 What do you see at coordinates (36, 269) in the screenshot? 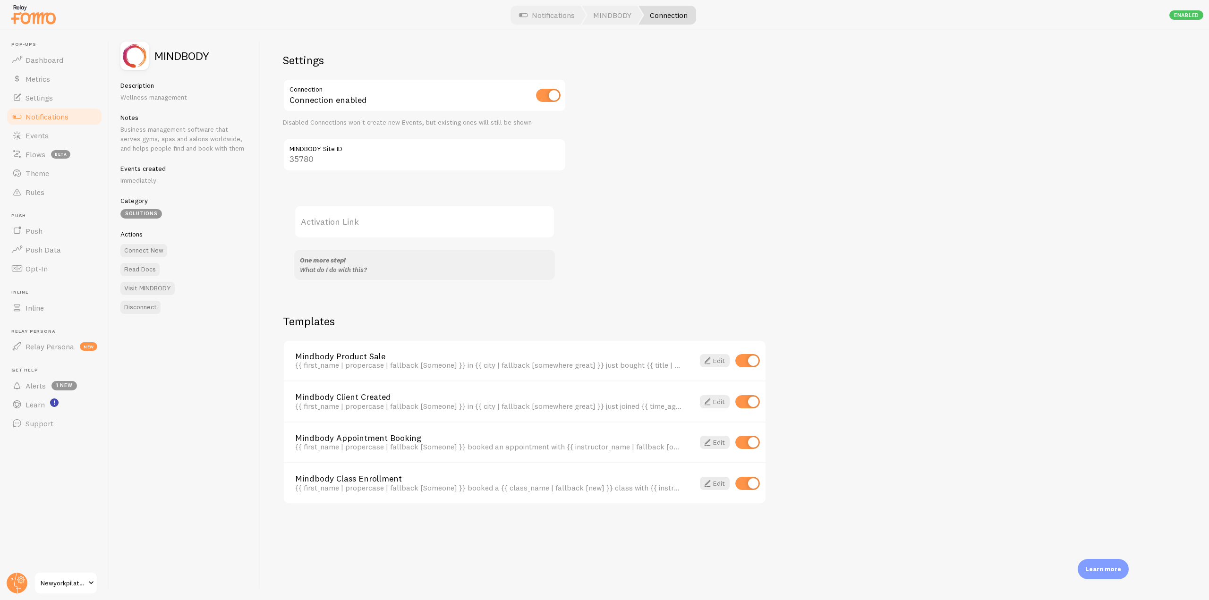
I see `span: Opt-In` at bounding box center [36, 269].